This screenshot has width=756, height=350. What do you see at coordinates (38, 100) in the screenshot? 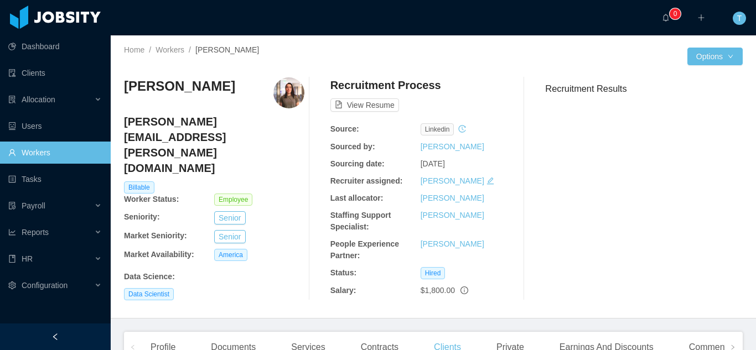
I see `span: Allocation` at bounding box center [38, 100].